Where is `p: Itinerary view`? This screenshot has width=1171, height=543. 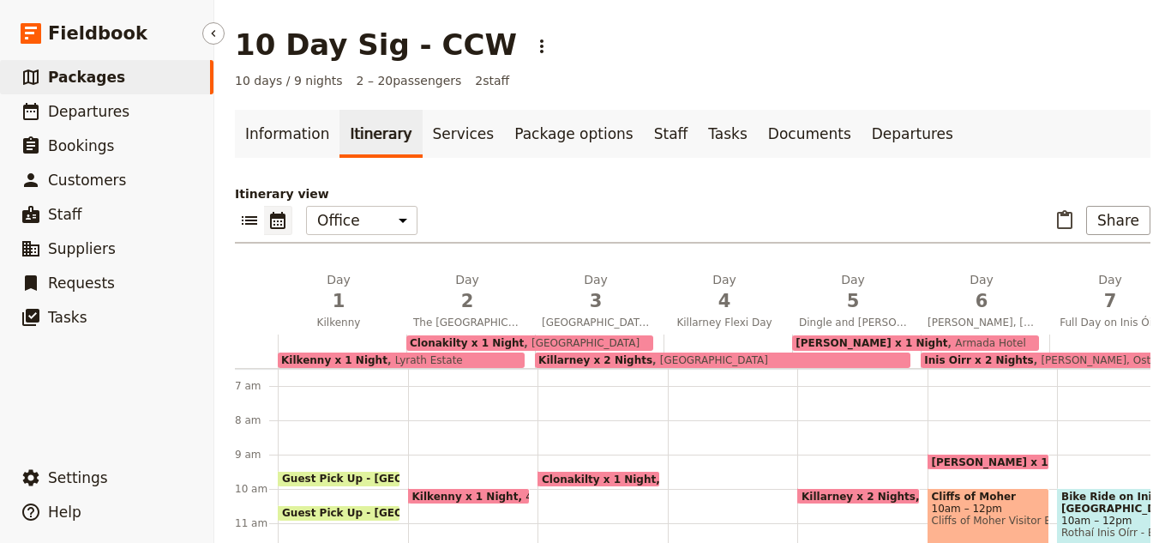
p: Itinerary view is located at coordinates (693, 194).